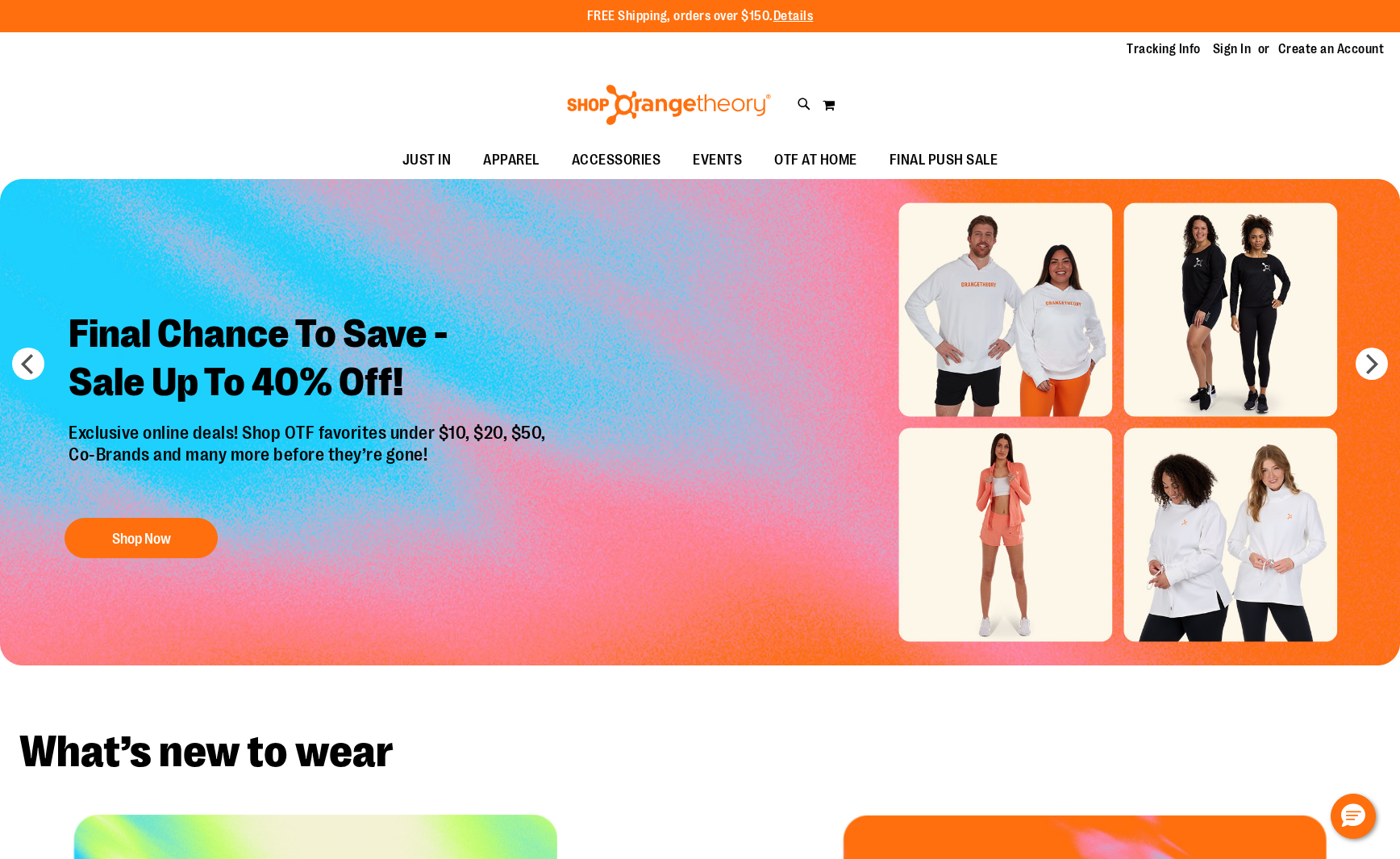  I want to click on span: OTF AT HOME, so click(815, 160).